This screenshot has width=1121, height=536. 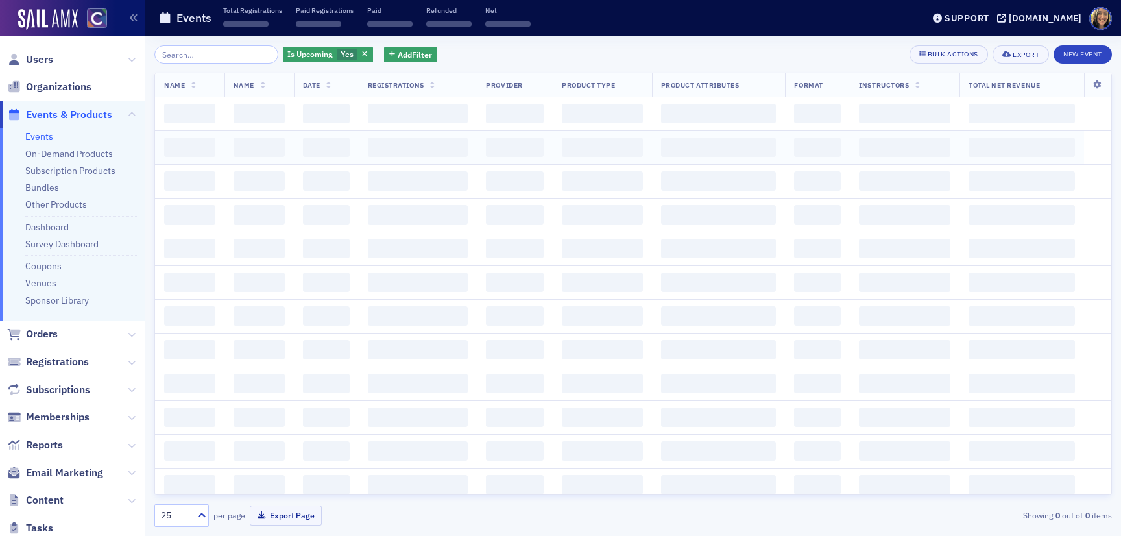 I want to click on a: Events & Products, so click(x=60, y=115).